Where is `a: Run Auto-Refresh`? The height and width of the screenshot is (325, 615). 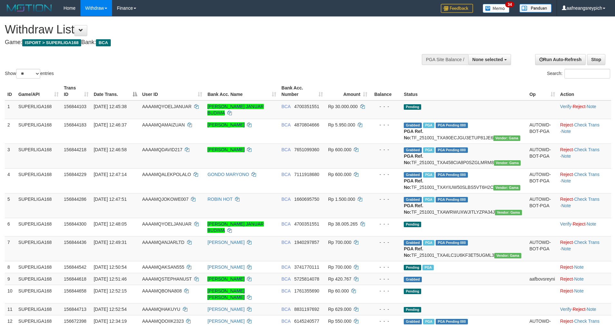 a: Run Auto-Refresh is located at coordinates (560, 60).